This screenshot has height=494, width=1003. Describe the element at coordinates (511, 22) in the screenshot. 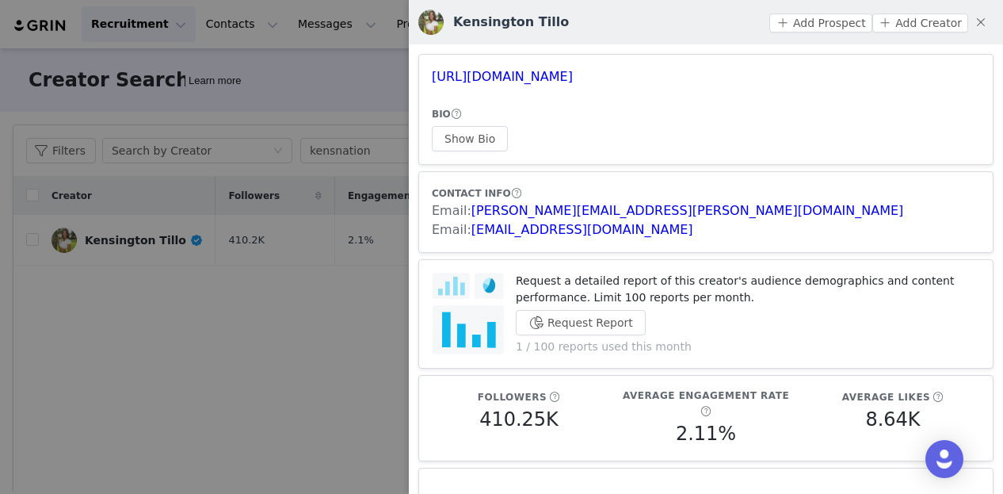

I see `h3: Kensington Tillo` at that location.